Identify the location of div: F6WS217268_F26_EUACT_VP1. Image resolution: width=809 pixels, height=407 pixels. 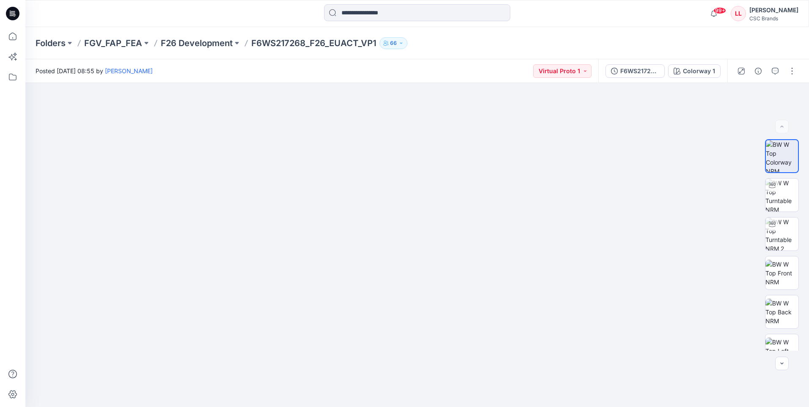
(639, 71).